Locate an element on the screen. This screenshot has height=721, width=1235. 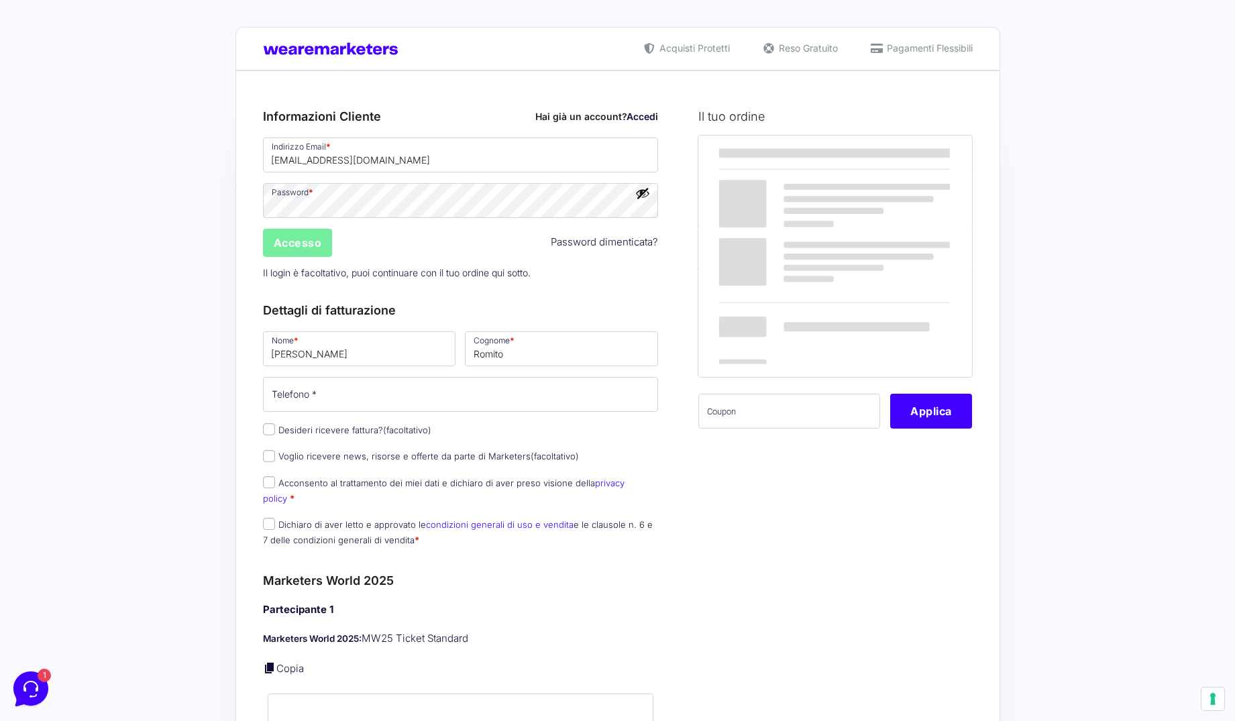
span: Inizia una conversazione is located at coordinates (142, 129).